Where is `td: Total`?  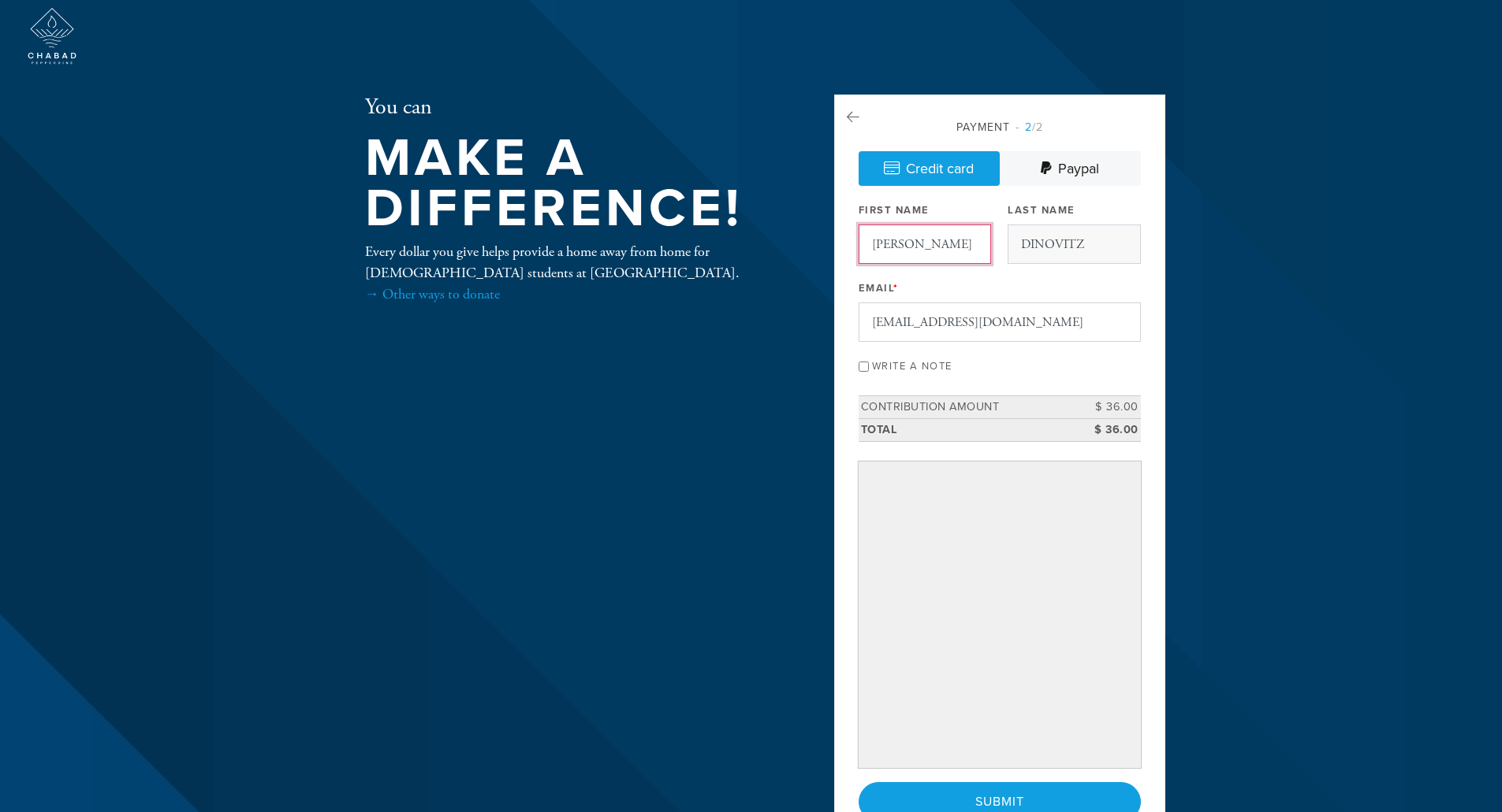 td: Total is located at coordinates (964, 429).